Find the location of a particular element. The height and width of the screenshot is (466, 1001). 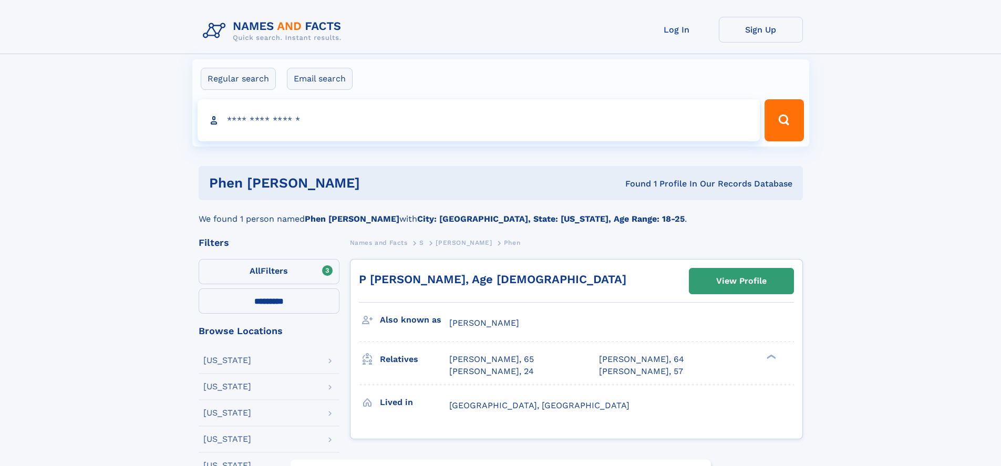

a: Names and Facts is located at coordinates (379, 242).